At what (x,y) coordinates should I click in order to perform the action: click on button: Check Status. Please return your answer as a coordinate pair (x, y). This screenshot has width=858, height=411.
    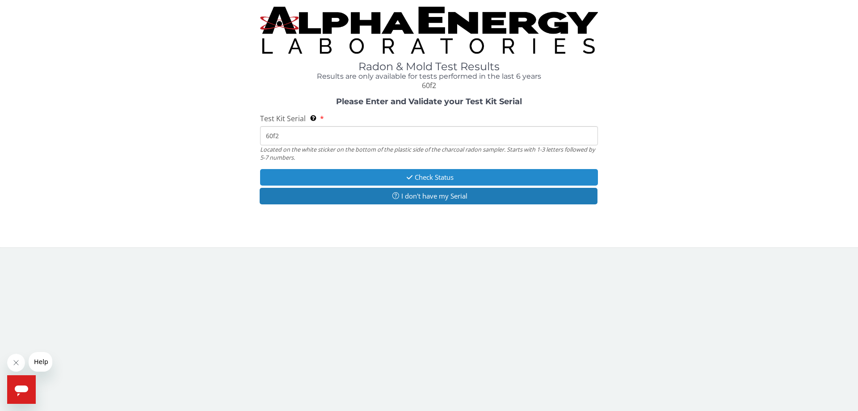
    Looking at the image, I should click on (429, 177).